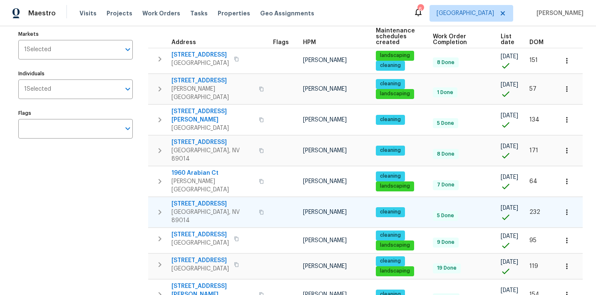  I want to click on span: Work Order Completion, so click(460, 40).